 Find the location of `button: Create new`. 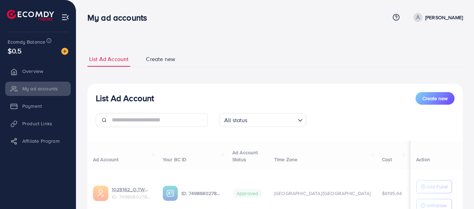

button: Create new is located at coordinates (435, 98).